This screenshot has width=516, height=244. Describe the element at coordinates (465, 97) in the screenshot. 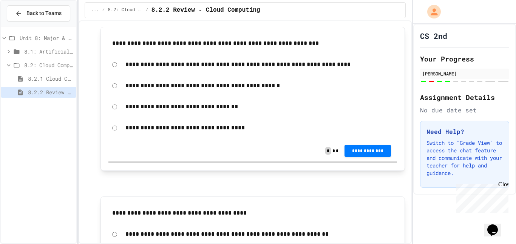

I see `h2: Assignment Details` at that location.